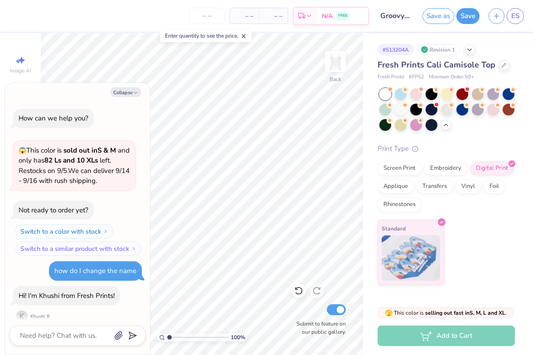  I want to click on strong: selling out fast in S, M, L and XL, so click(465, 313).